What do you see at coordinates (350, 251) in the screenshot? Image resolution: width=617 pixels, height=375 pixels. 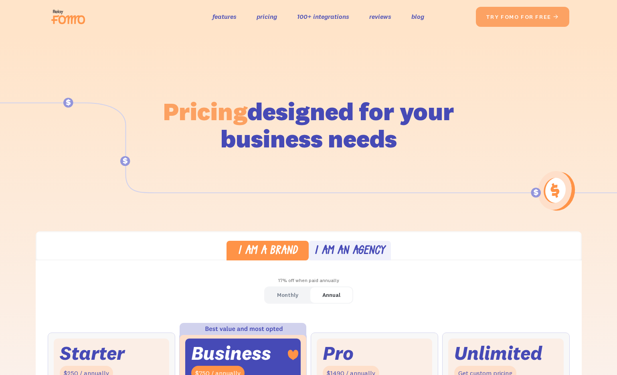 I see `div: I am an agency` at bounding box center [350, 251].